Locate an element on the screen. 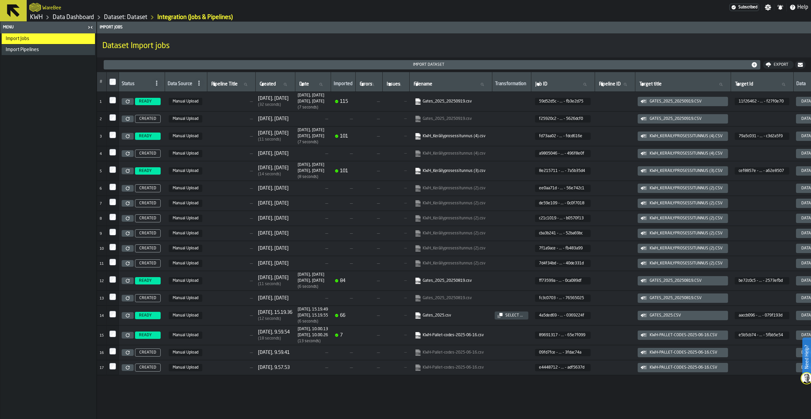 The height and width of the screenshot is (419, 811). span: 8e215711-bef9-4897-ac6c-dce47a5b35d4 is located at coordinates (563, 171).